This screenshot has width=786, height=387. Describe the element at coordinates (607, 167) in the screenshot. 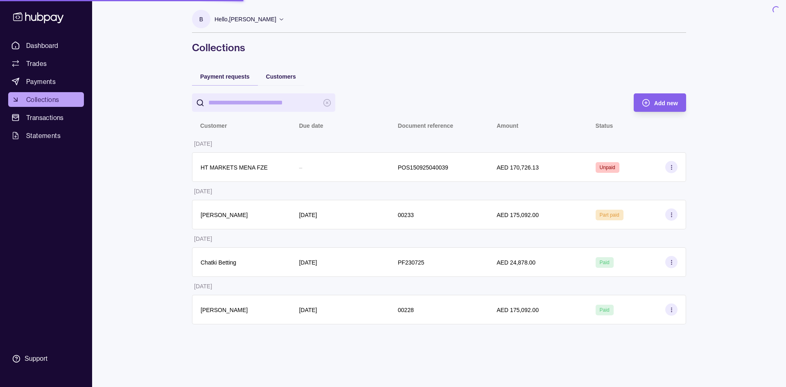

I see `span: Unpaid` at that location.